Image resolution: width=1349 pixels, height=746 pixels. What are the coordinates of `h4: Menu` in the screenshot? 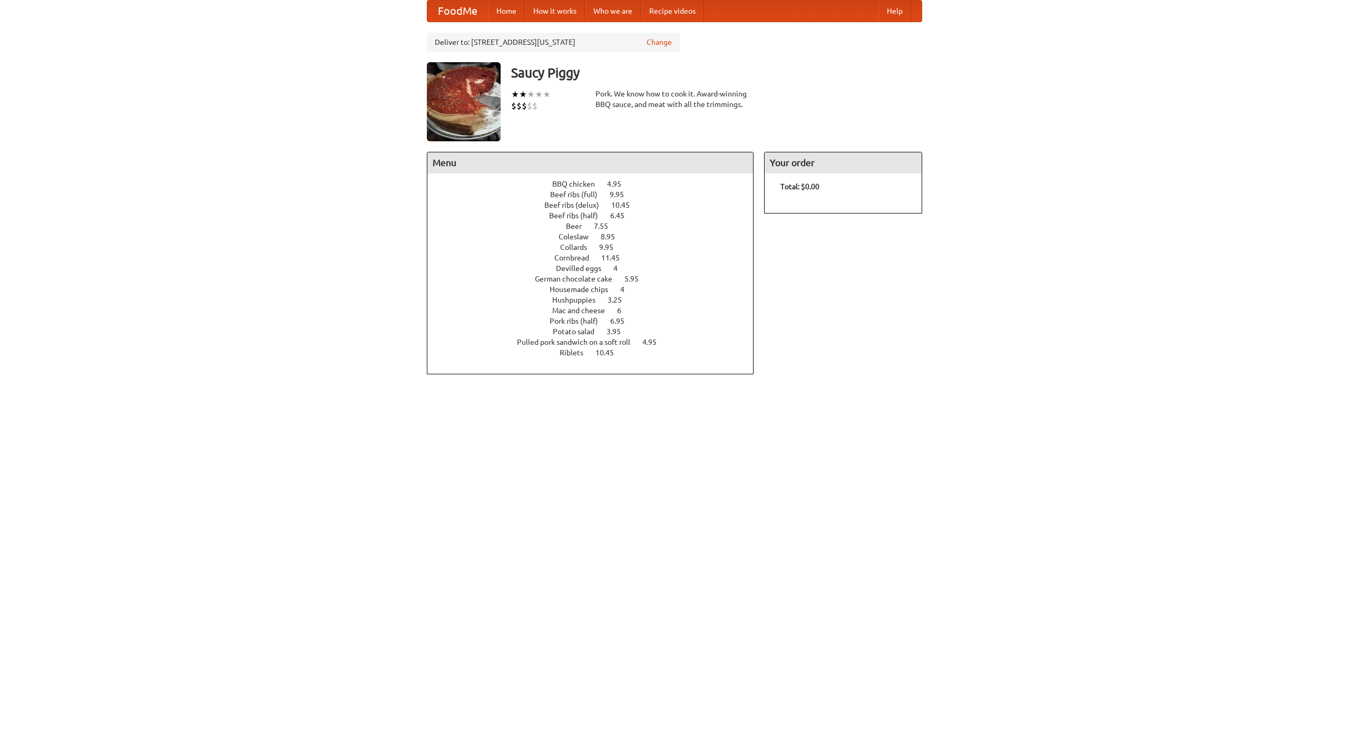 It's located at (590, 163).